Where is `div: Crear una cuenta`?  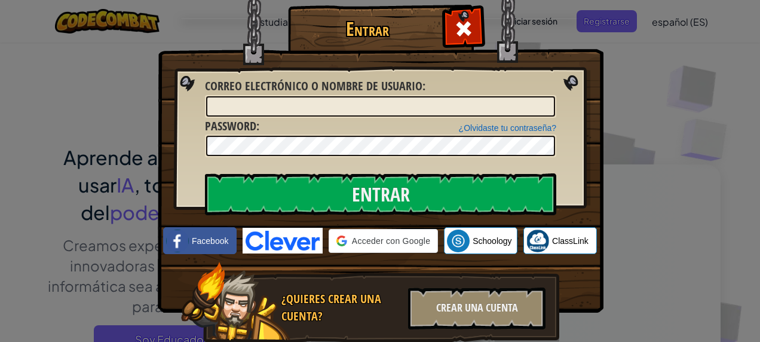
div: Crear una cuenta is located at coordinates (477, 308).